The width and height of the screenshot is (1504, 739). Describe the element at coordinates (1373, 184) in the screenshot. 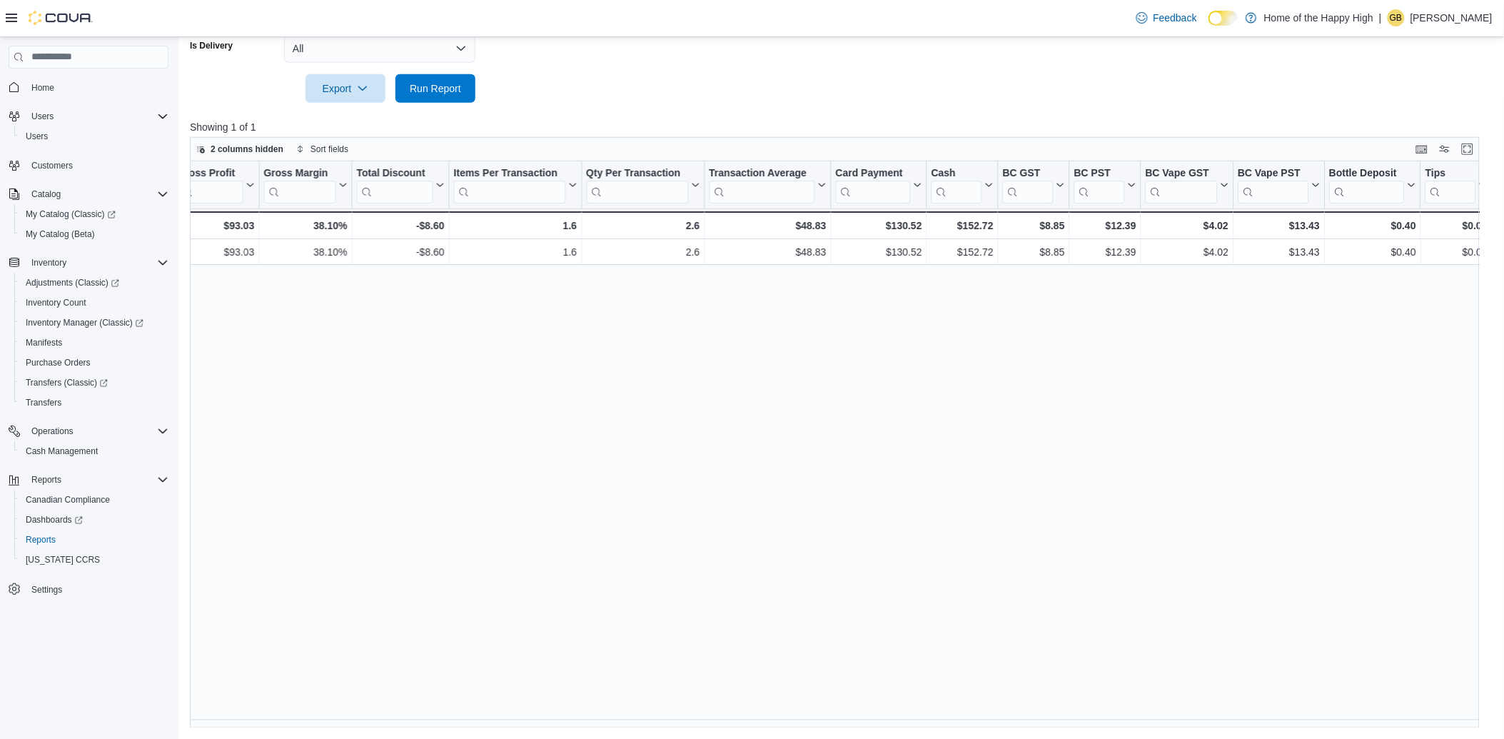

I see `button: Bottle Deposit` at that location.